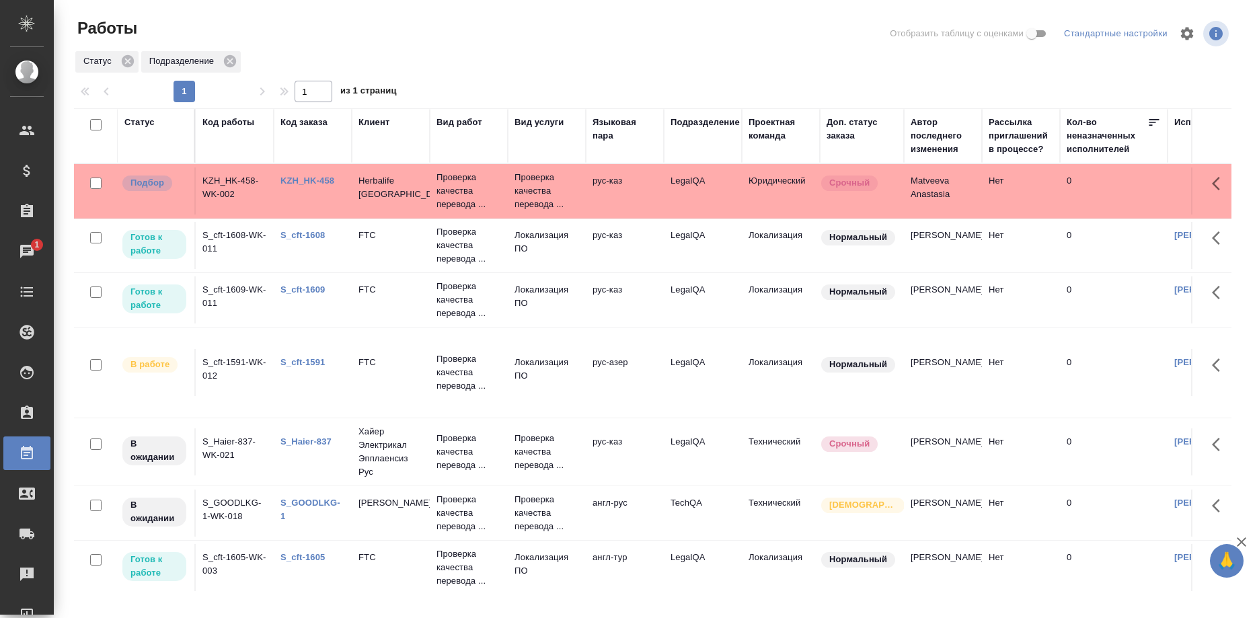 Image resolution: width=1257 pixels, height=618 pixels. What do you see at coordinates (154, 450) in the screenshot?
I see `p: В ожидании` at bounding box center [154, 450].